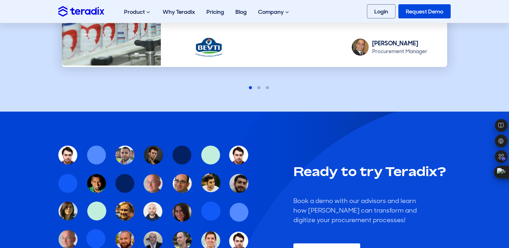 The image size is (509, 248). Describe the element at coordinates (381, 11) in the screenshot. I see `a: Login` at that location.